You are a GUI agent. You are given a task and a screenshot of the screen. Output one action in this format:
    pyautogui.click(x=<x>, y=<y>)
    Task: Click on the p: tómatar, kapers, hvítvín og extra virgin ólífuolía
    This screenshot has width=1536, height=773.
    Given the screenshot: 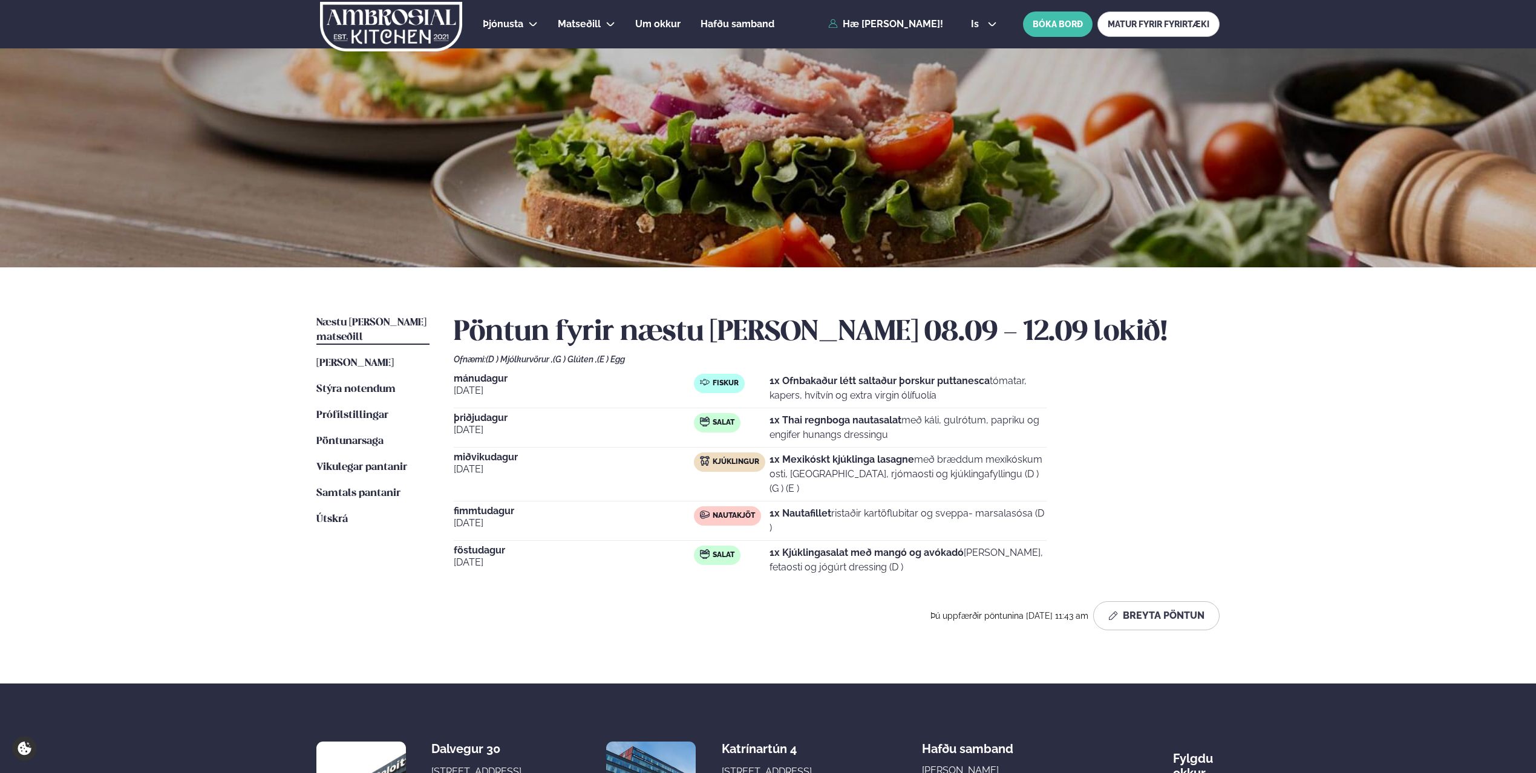 What is the action you would take?
    pyautogui.click(x=908, y=388)
    